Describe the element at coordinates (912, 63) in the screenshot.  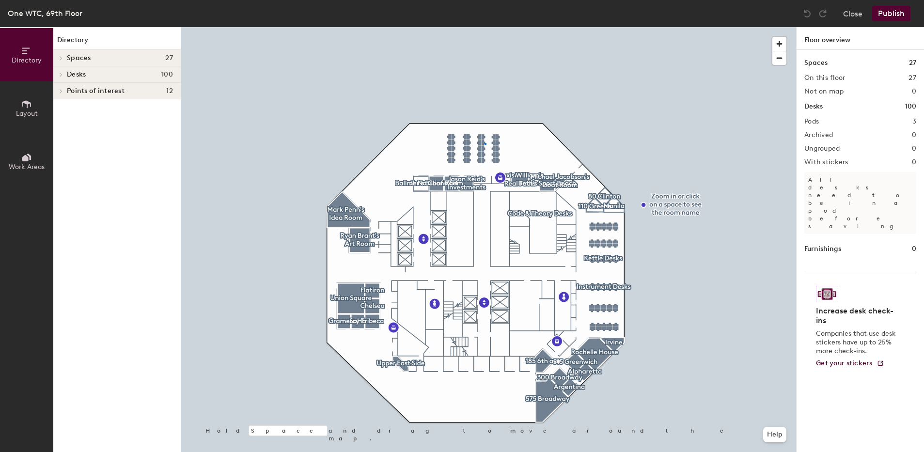
I see `h1: 27` at that location.